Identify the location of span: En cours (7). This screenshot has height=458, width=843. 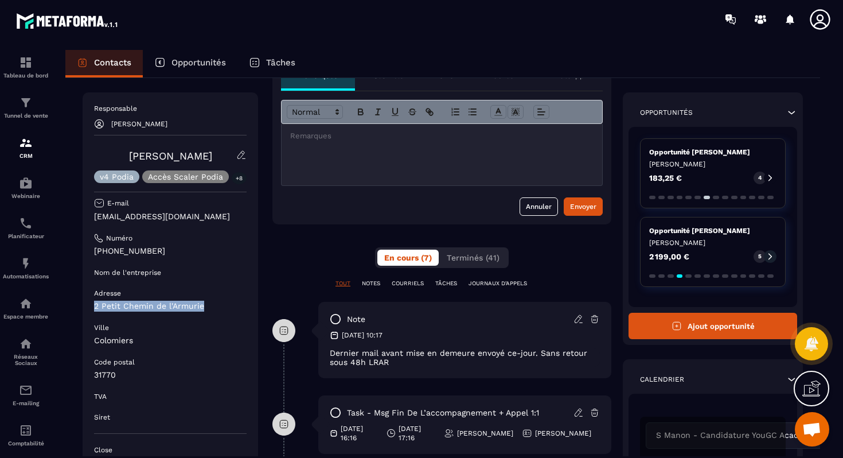
(408, 258).